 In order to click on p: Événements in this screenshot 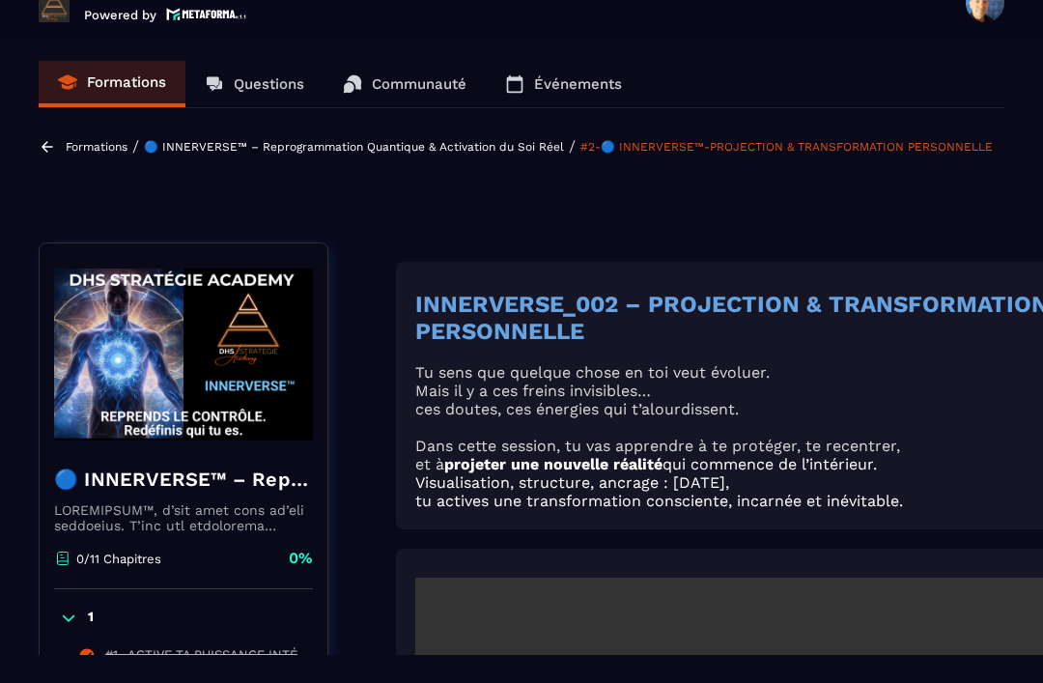, I will do `click(577, 84)`.